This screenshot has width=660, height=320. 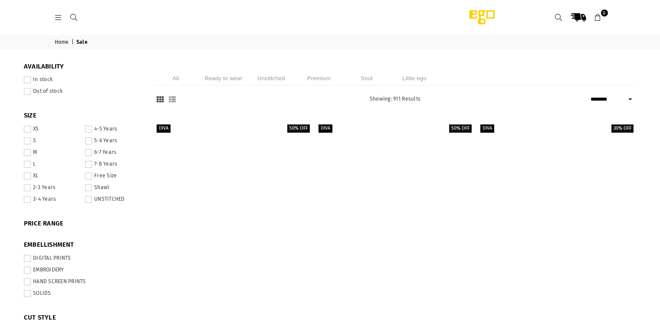 I want to click on label: 2-3 Years, so click(x=52, y=188).